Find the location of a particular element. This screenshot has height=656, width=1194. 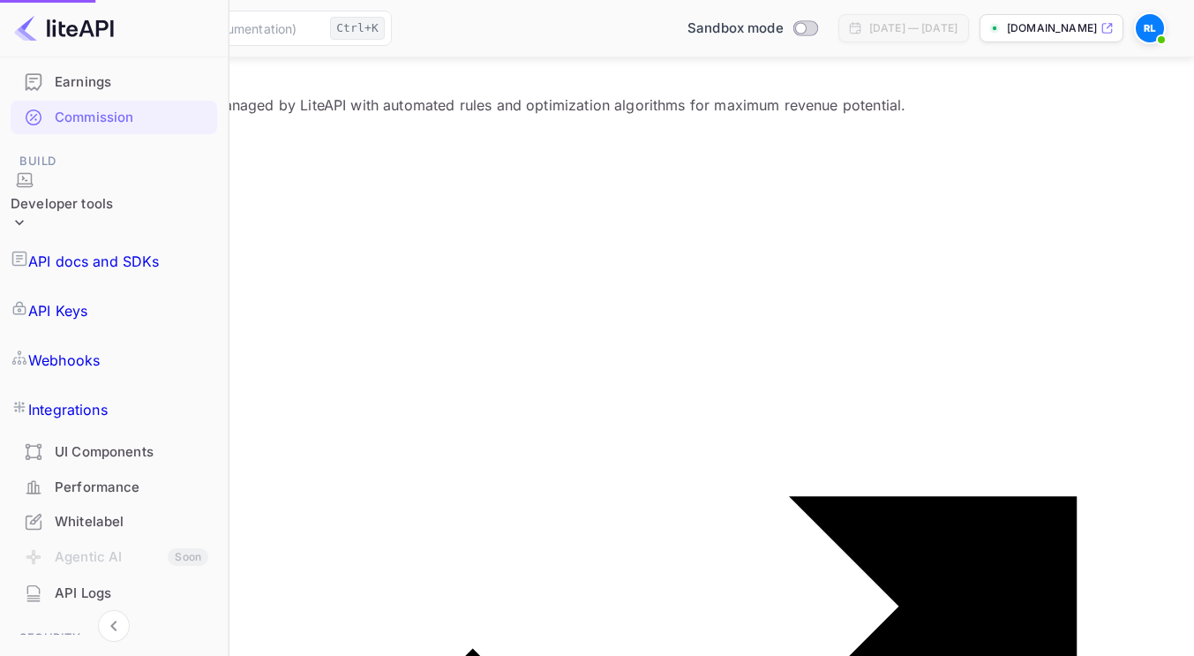

a: Webhooks is located at coordinates (114, 360).